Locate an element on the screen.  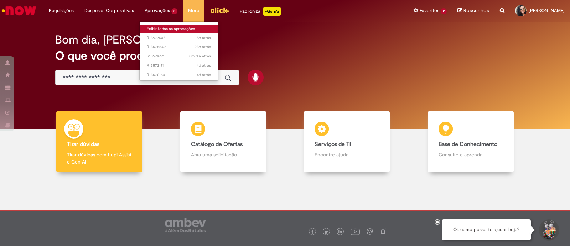
span: 23h atrás is located at coordinates (203, 47).